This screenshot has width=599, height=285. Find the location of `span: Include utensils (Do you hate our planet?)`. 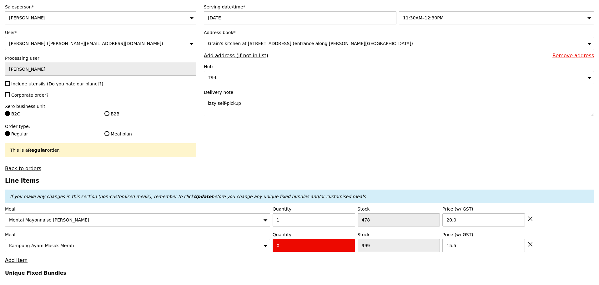

span: Include utensils (Do you hate our planet?) is located at coordinates (57, 84).